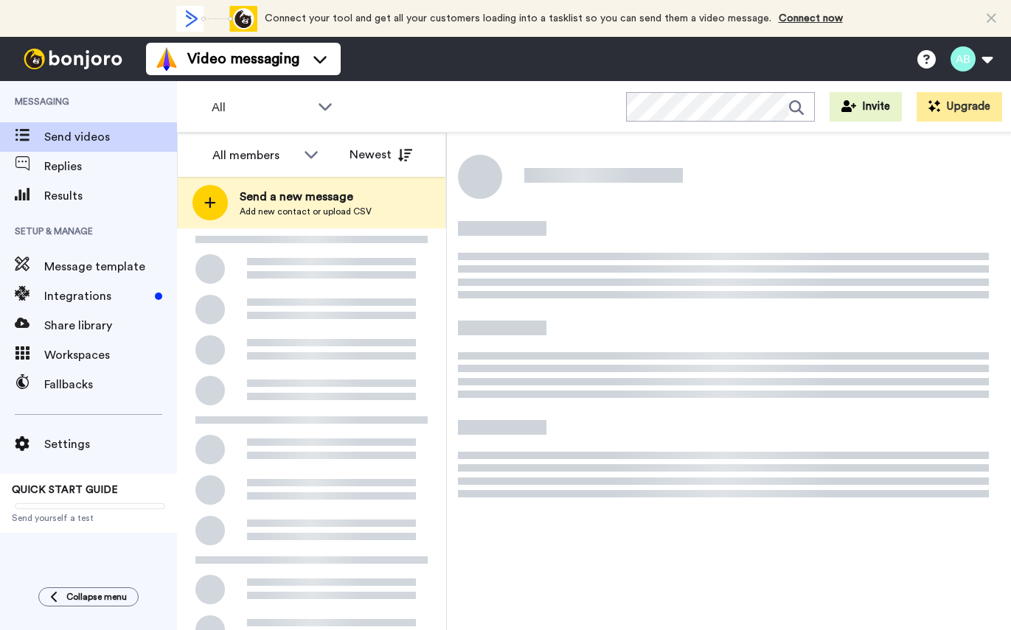 The height and width of the screenshot is (630, 1011). Describe the element at coordinates (111, 445) in the screenshot. I see `span: Settings` at that location.